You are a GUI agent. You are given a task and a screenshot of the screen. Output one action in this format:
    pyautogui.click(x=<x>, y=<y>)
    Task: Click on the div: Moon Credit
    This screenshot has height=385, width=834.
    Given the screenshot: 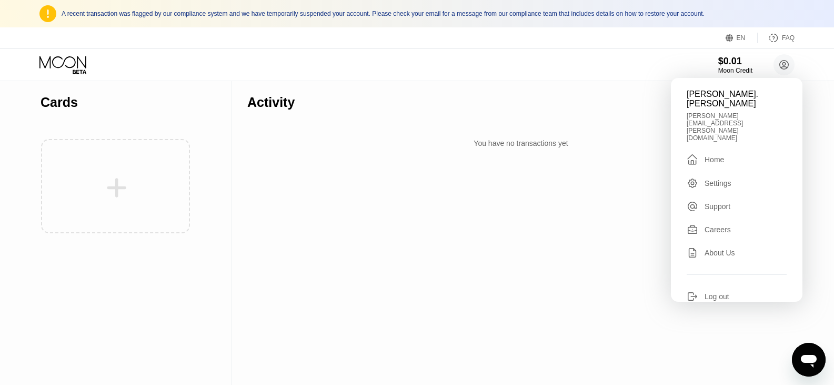 What is the action you would take?
    pyautogui.click(x=735, y=71)
    